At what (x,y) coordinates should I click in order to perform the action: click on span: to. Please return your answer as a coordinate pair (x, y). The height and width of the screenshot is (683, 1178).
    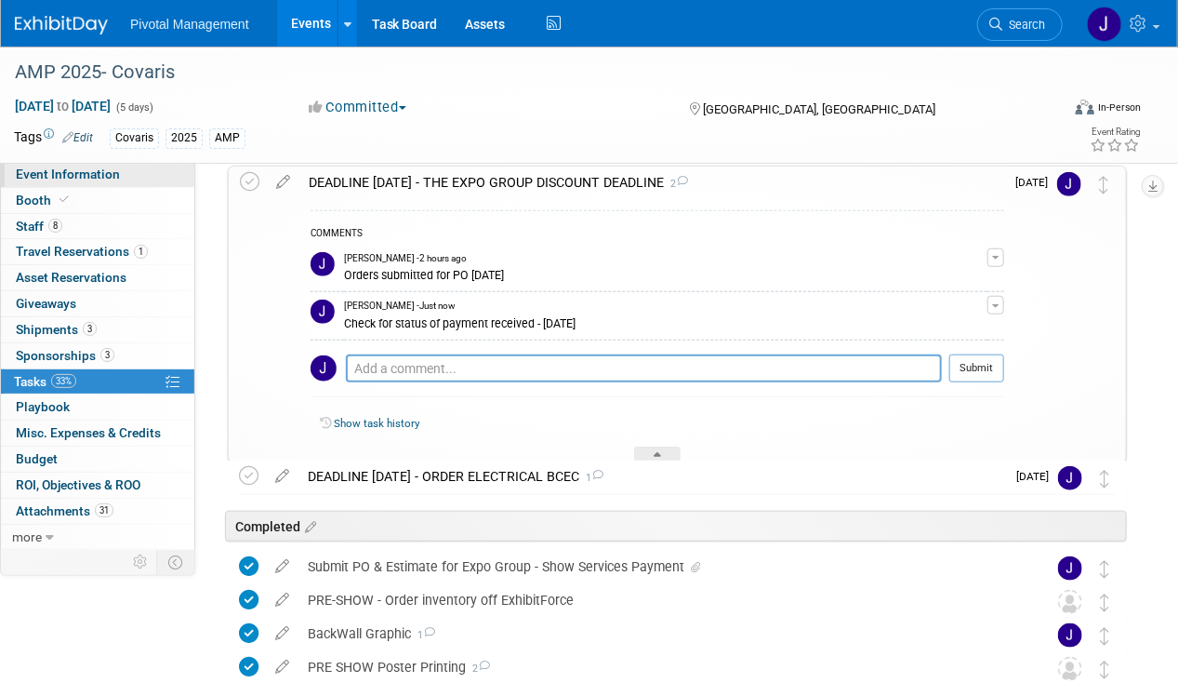
    Looking at the image, I should click on (62, 106).